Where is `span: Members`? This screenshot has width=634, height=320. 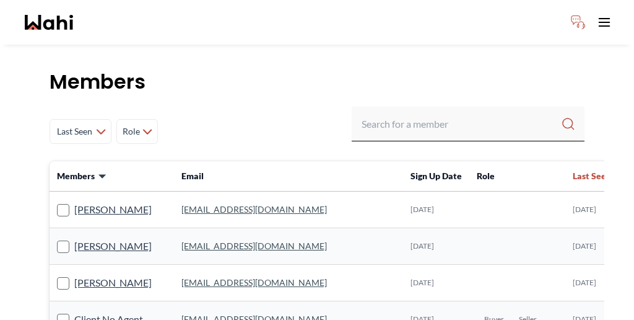
span: Members is located at coordinates (76, 176).